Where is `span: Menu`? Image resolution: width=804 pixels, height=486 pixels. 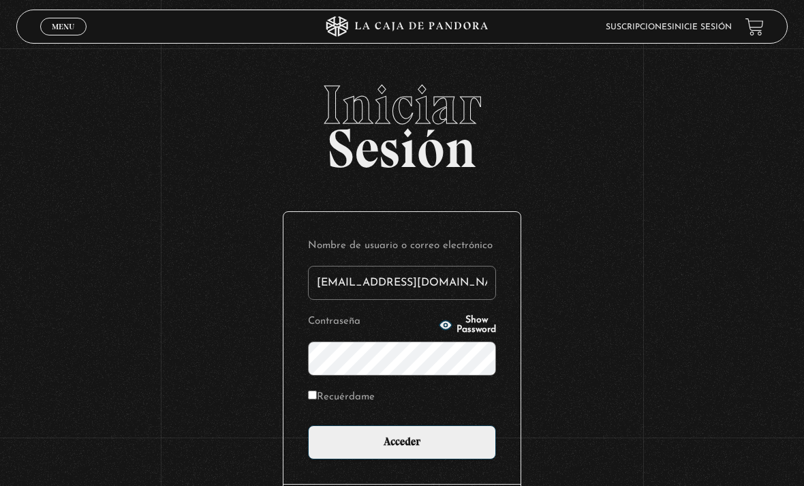
span: Menu is located at coordinates (63, 27).